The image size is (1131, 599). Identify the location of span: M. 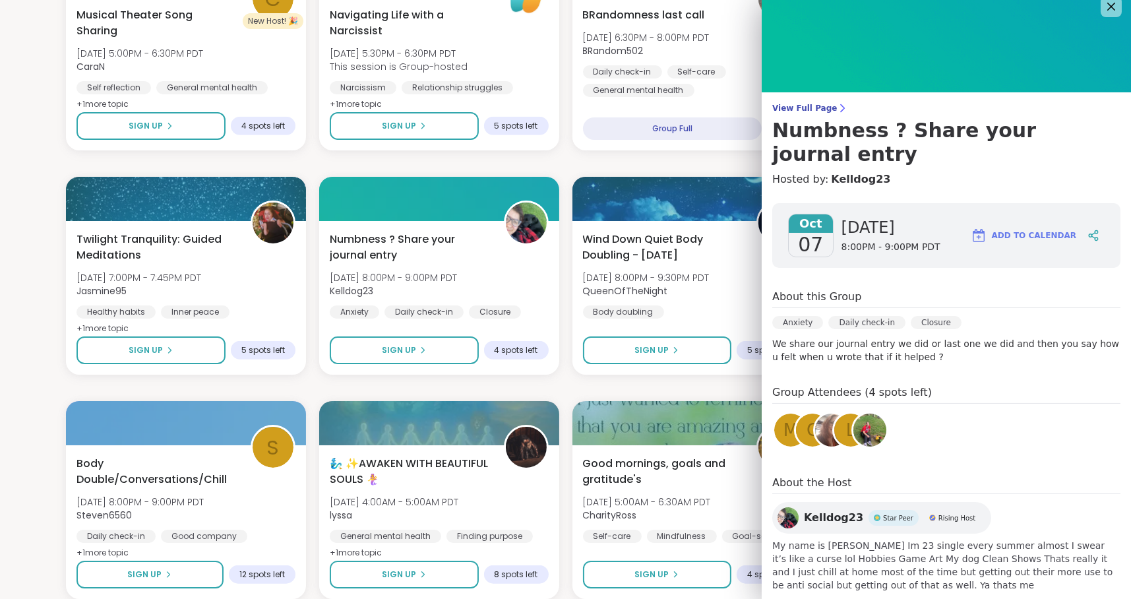
(791, 430).